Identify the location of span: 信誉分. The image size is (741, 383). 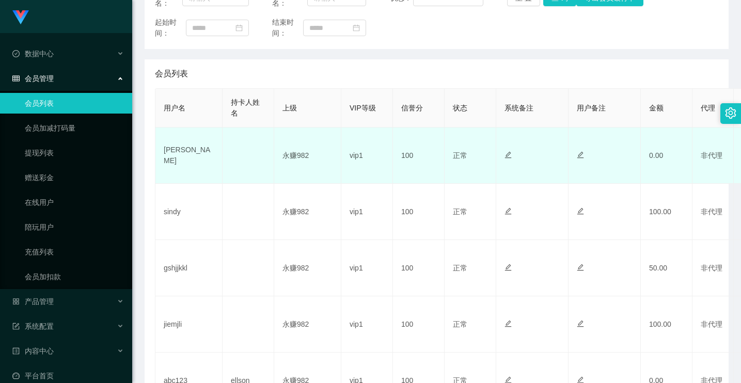
(412, 108).